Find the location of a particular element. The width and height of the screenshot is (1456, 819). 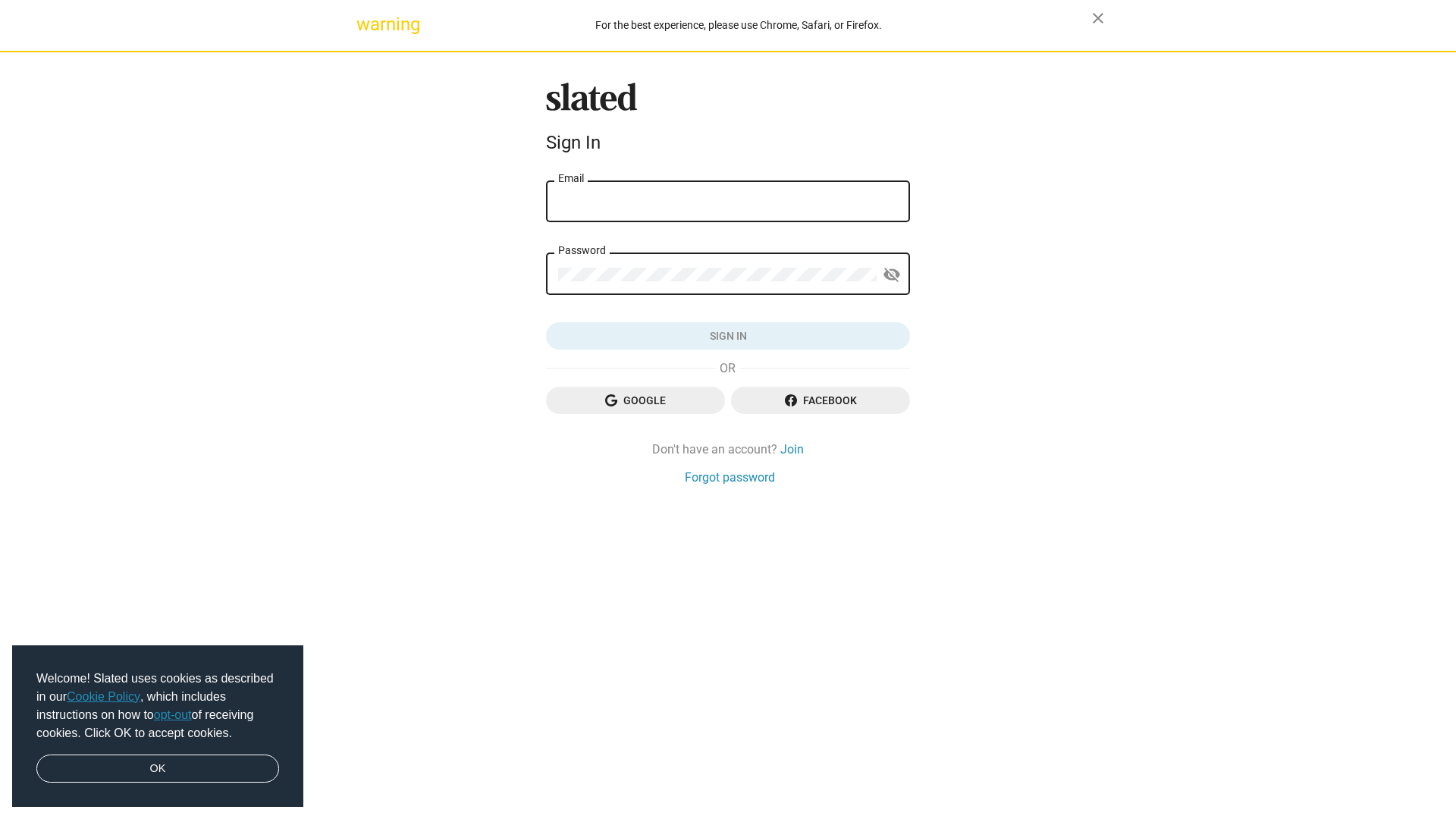

span: Facebook is located at coordinates (821, 400).